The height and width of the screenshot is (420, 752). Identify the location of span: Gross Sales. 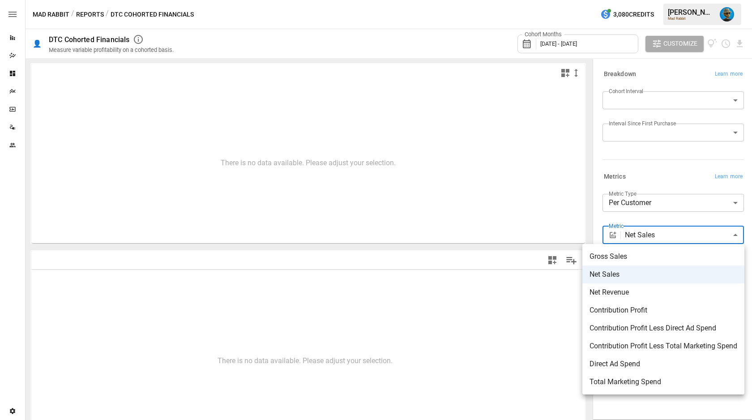
(663, 256).